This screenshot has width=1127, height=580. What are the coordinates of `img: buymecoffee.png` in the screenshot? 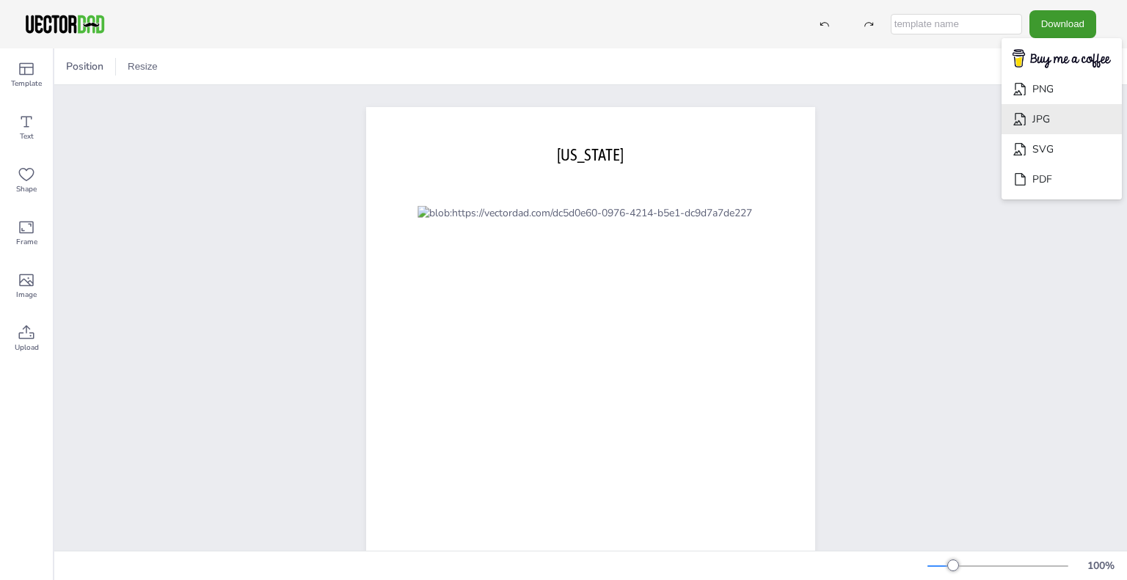 It's located at (1061, 59).